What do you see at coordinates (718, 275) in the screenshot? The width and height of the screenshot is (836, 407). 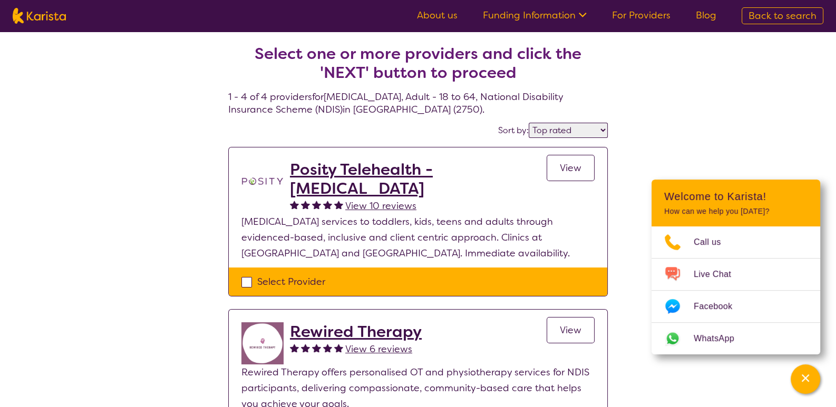 I see `span: Live Chat` at bounding box center [718, 275].